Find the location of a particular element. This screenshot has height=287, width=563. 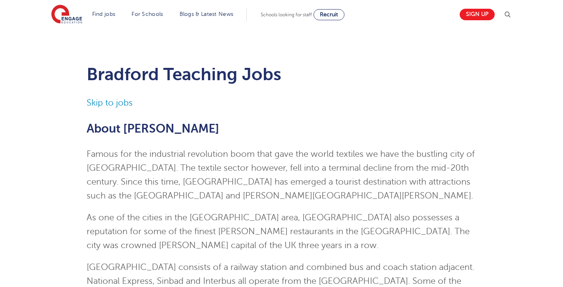

span: Famous for the industrial revolution boom that gave the world textiles we have the bustling city ... is located at coordinates (281, 175).